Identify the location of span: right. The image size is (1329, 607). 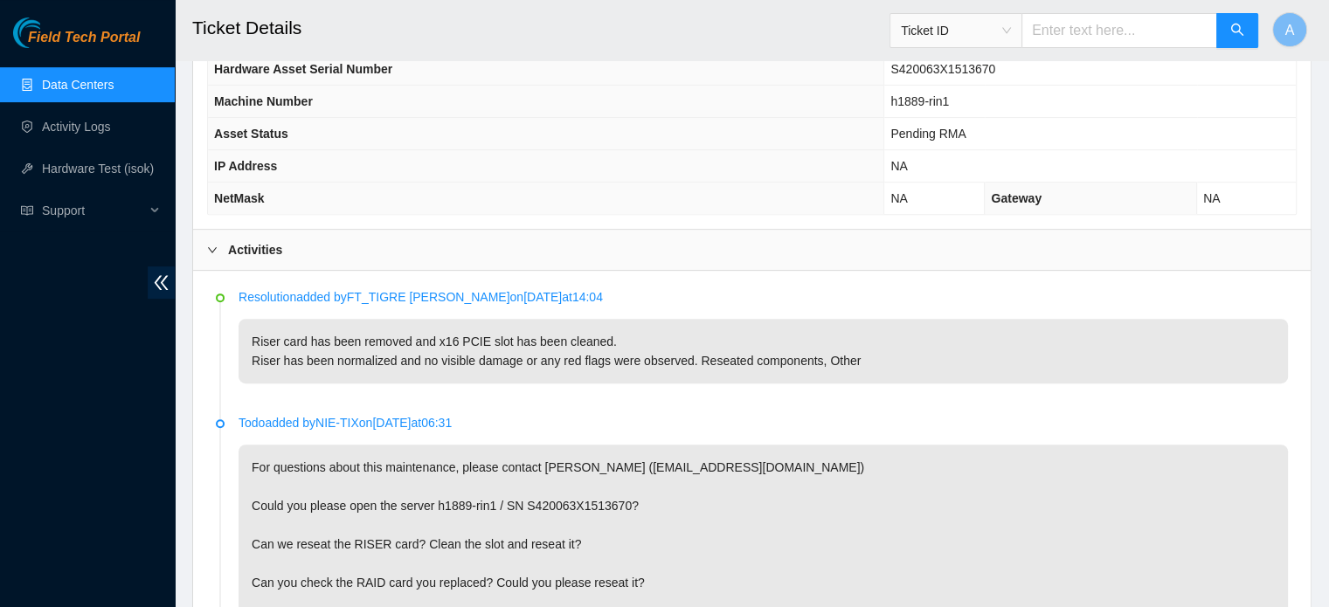
(212, 250).